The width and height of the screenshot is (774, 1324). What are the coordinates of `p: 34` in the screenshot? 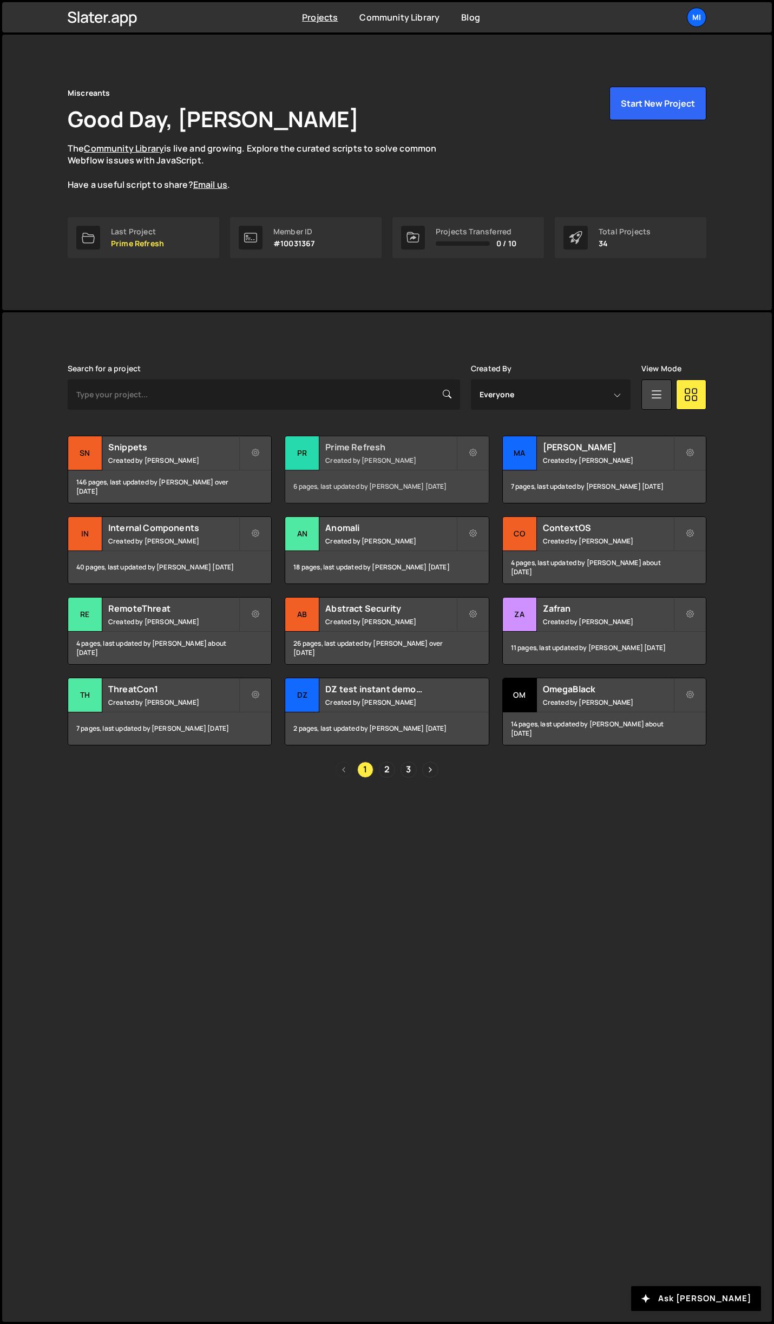 It's located at (625, 244).